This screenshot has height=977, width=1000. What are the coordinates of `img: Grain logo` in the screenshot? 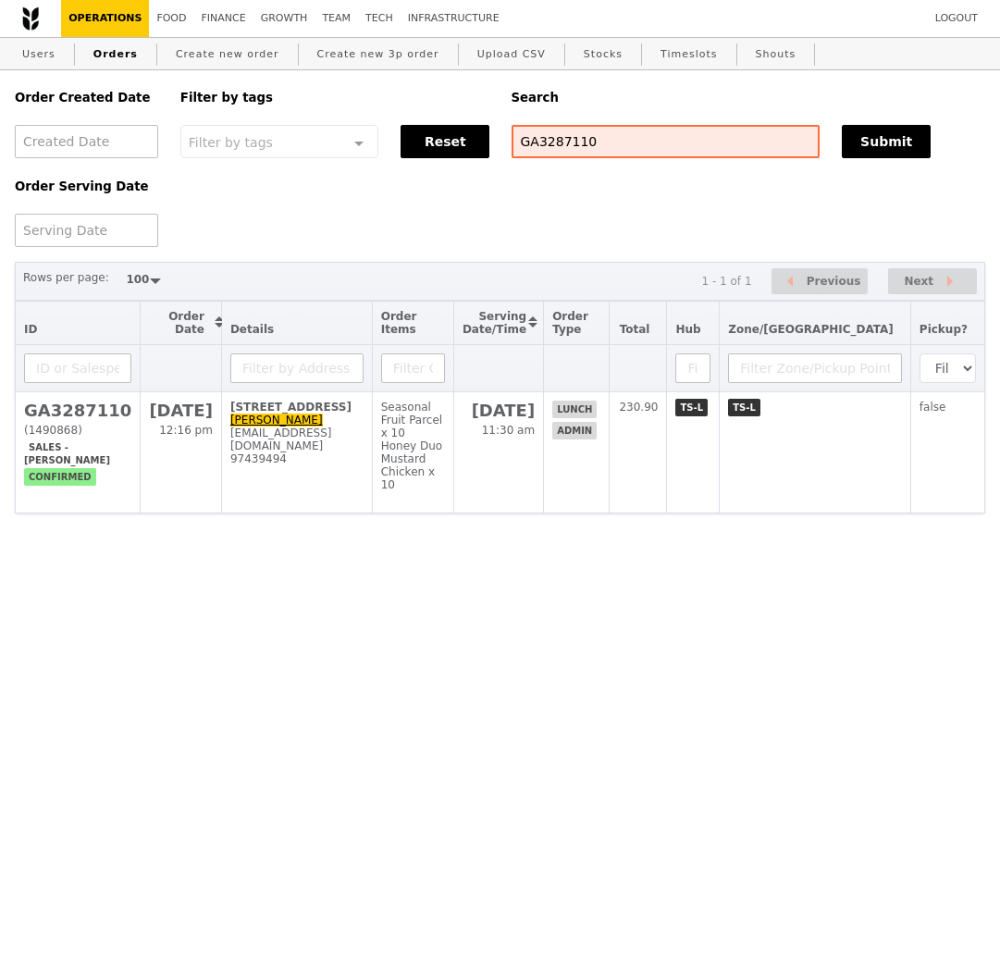 It's located at (31, 18).